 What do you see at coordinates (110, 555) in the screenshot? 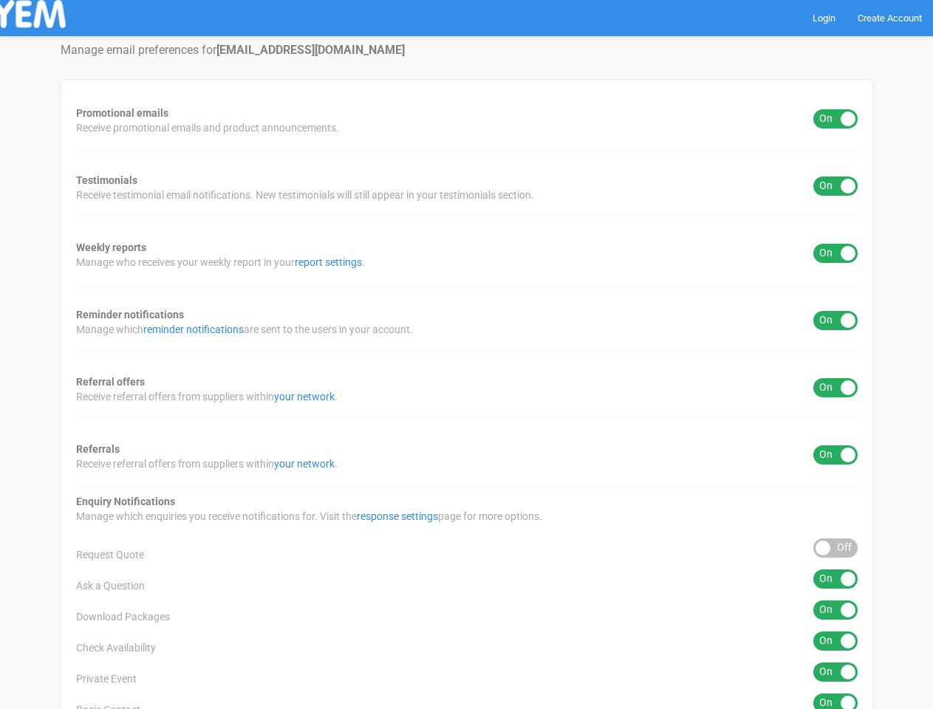
I see `span: Request Quote` at bounding box center [110, 555].